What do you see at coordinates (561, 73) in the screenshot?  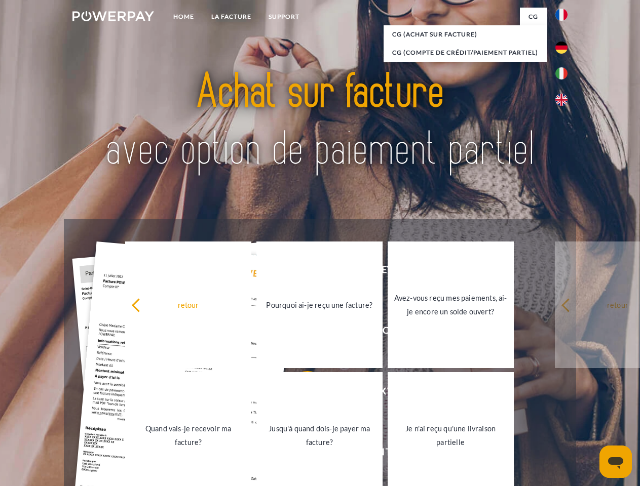 I see `img: it` at bounding box center [561, 73].